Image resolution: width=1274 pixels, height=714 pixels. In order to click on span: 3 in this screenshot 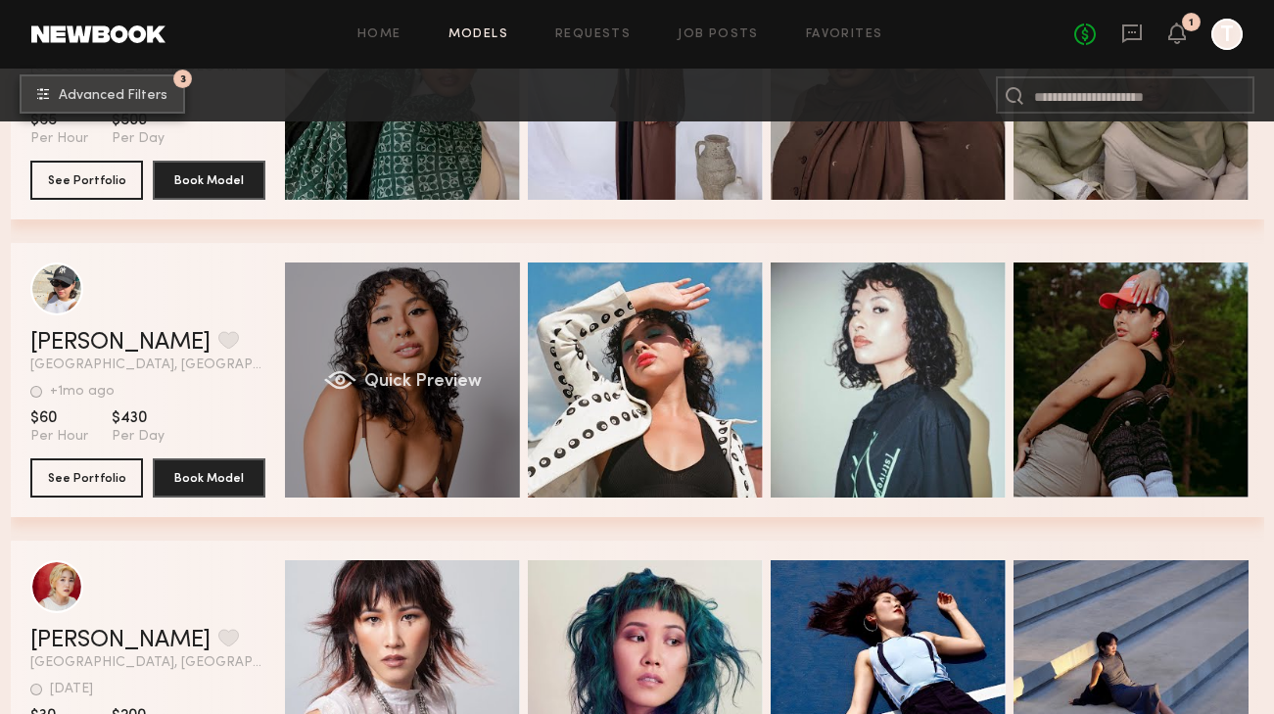, I will do `click(183, 78)`.